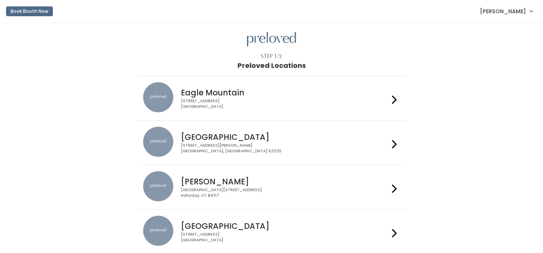 The height and width of the screenshot is (253, 543). What do you see at coordinates (271, 66) in the screenshot?
I see `h1: Preloved Locations` at bounding box center [271, 66].